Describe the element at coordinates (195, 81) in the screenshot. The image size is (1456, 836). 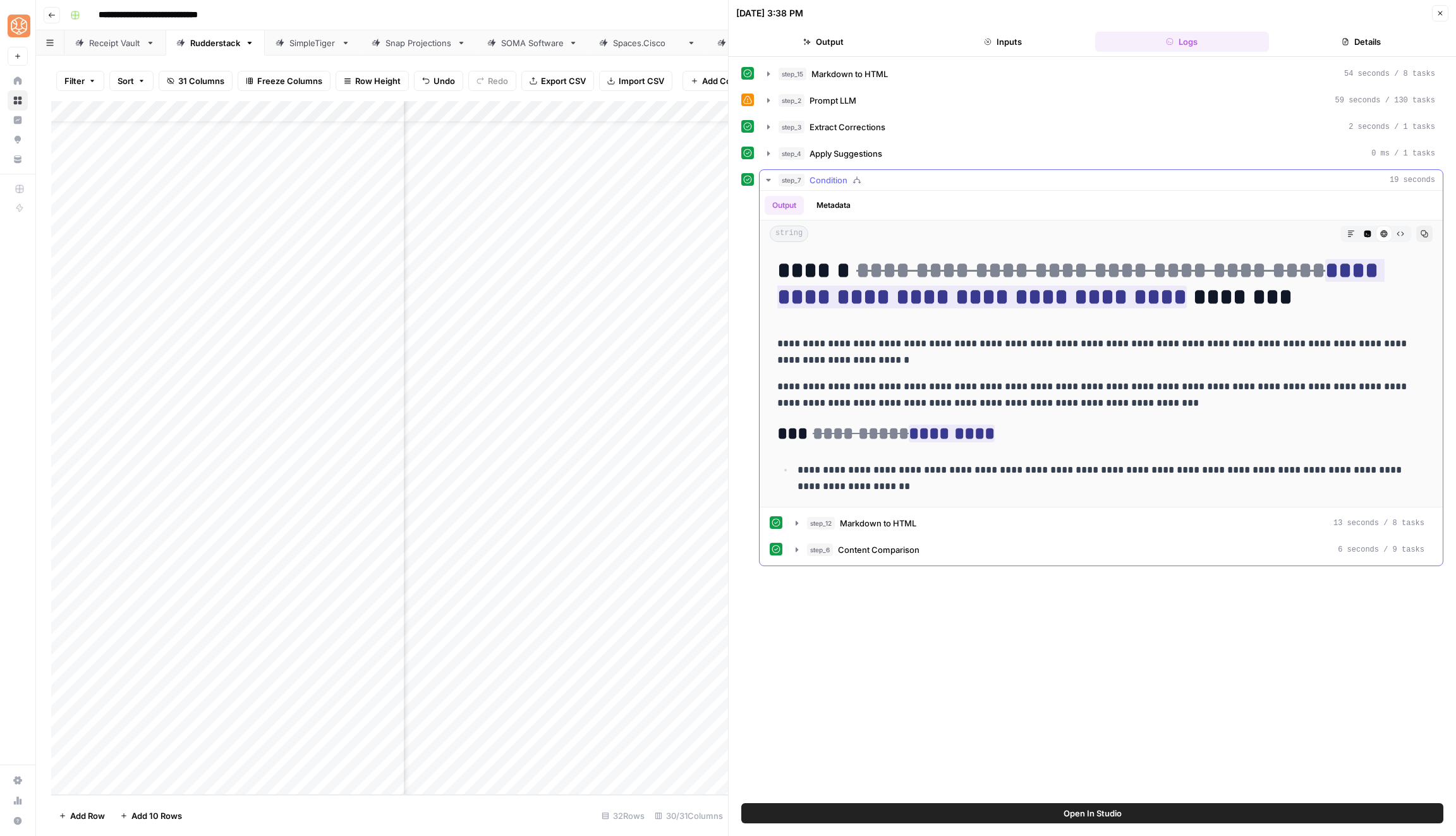
I see `button: 31 Columns` at that location.